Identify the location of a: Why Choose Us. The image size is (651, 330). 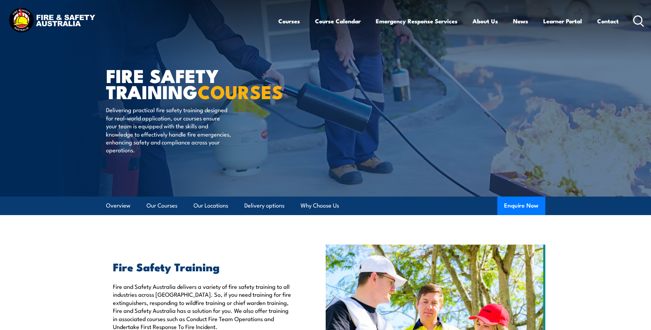
(320, 206).